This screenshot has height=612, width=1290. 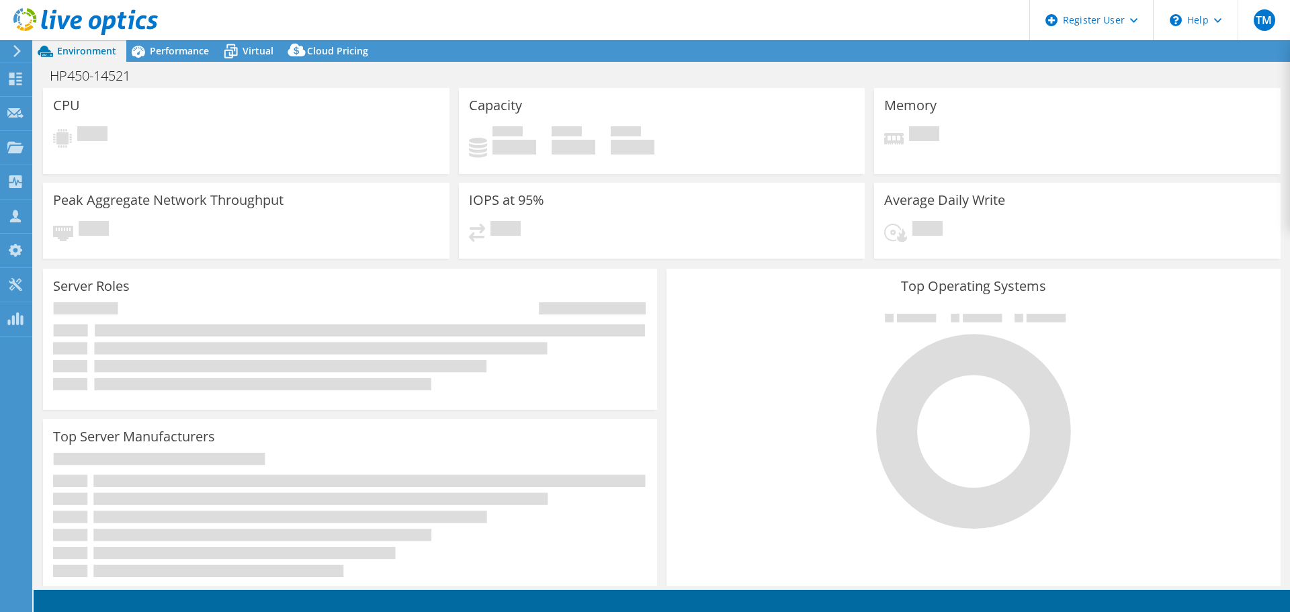 What do you see at coordinates (179, 50) in the screenshot?
I see `span: Performance` at bounding box center [179, 50].